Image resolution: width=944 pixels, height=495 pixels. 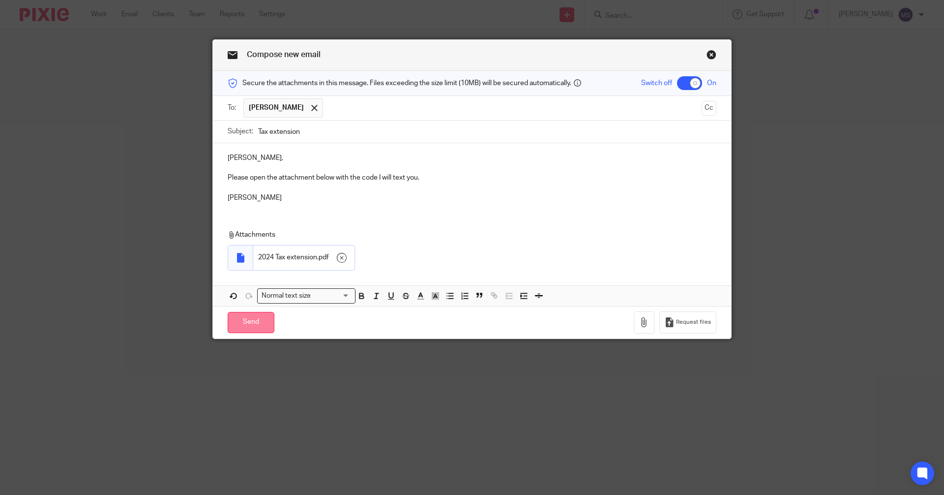 I want to click on label: To:, so click(x=233, y=108).